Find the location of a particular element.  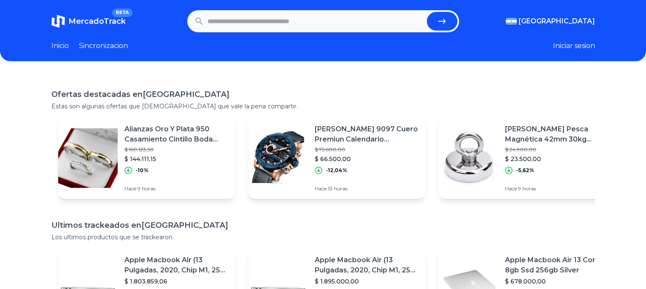

a: Featured imageAlianzas Oro Y Plata 950 Casamiento Cintillo Boda Combo 4$ 160.123,50$ 144.111,15-1... is located at coordinates (146, 158).